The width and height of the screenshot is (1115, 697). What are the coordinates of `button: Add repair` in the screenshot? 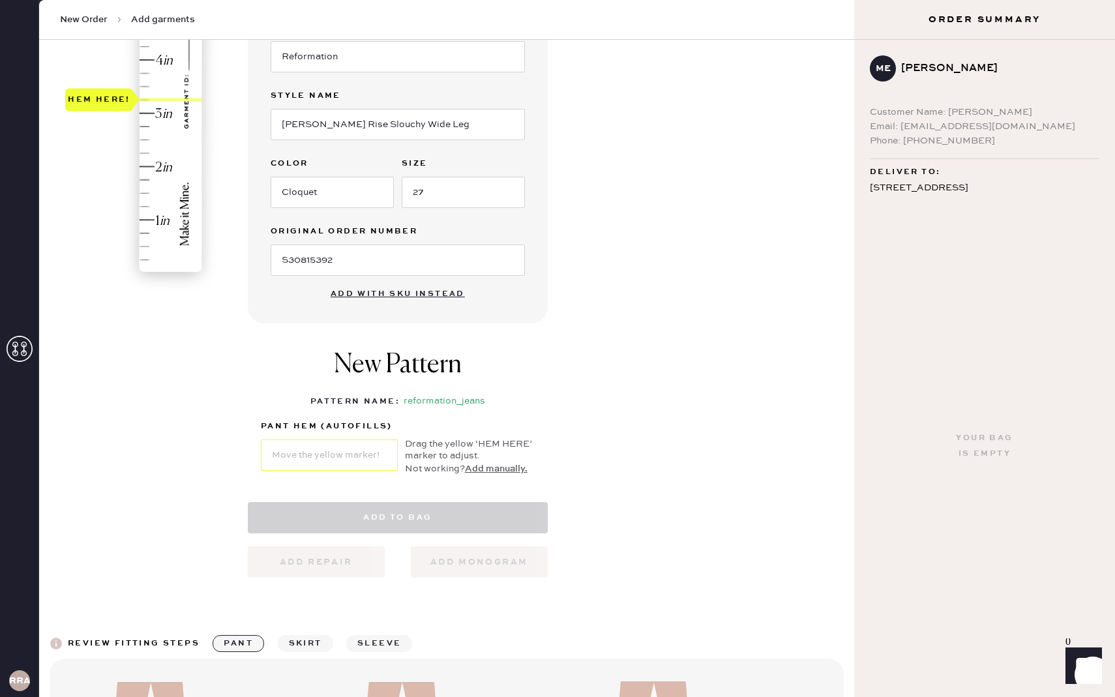 It's located at (316, 562).